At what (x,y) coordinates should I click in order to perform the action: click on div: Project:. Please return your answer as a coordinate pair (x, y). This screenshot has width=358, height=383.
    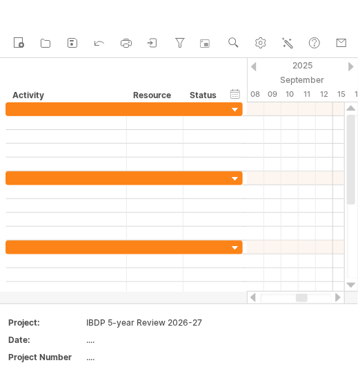
    Looking at the image, I should click on (46, 322).